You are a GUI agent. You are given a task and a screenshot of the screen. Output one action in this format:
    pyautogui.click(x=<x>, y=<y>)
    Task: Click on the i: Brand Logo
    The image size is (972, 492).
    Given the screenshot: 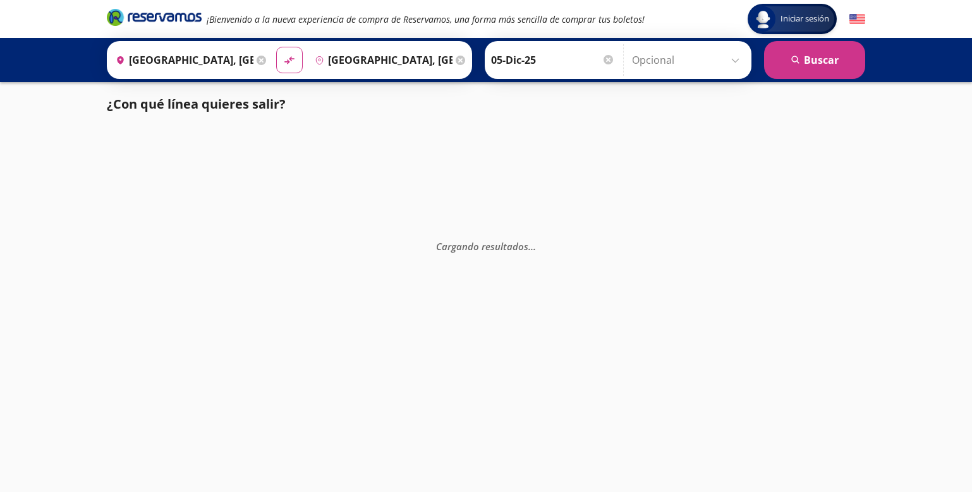 What is the action you would take?
    pyautogui.click(x=154, y=17)
    